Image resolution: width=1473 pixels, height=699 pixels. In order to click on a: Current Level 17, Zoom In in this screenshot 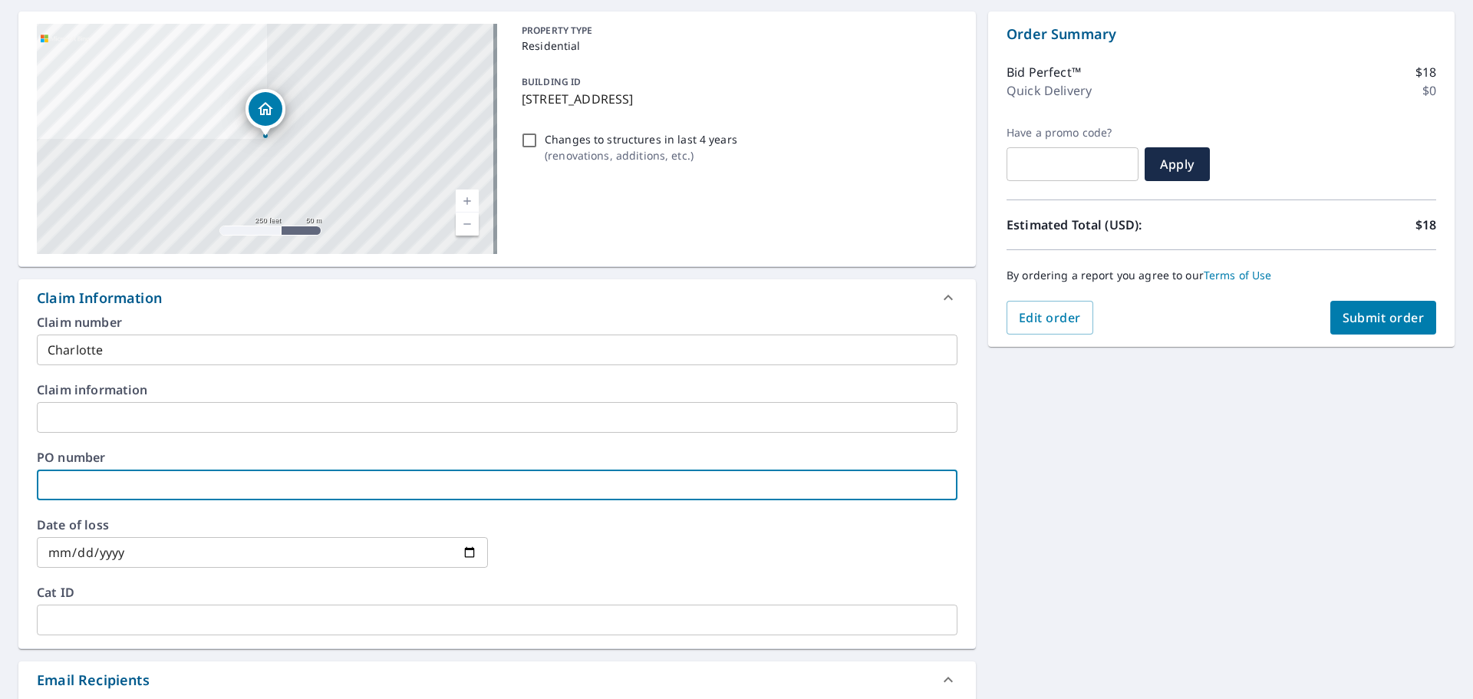, I will do `click(467, 201)`.